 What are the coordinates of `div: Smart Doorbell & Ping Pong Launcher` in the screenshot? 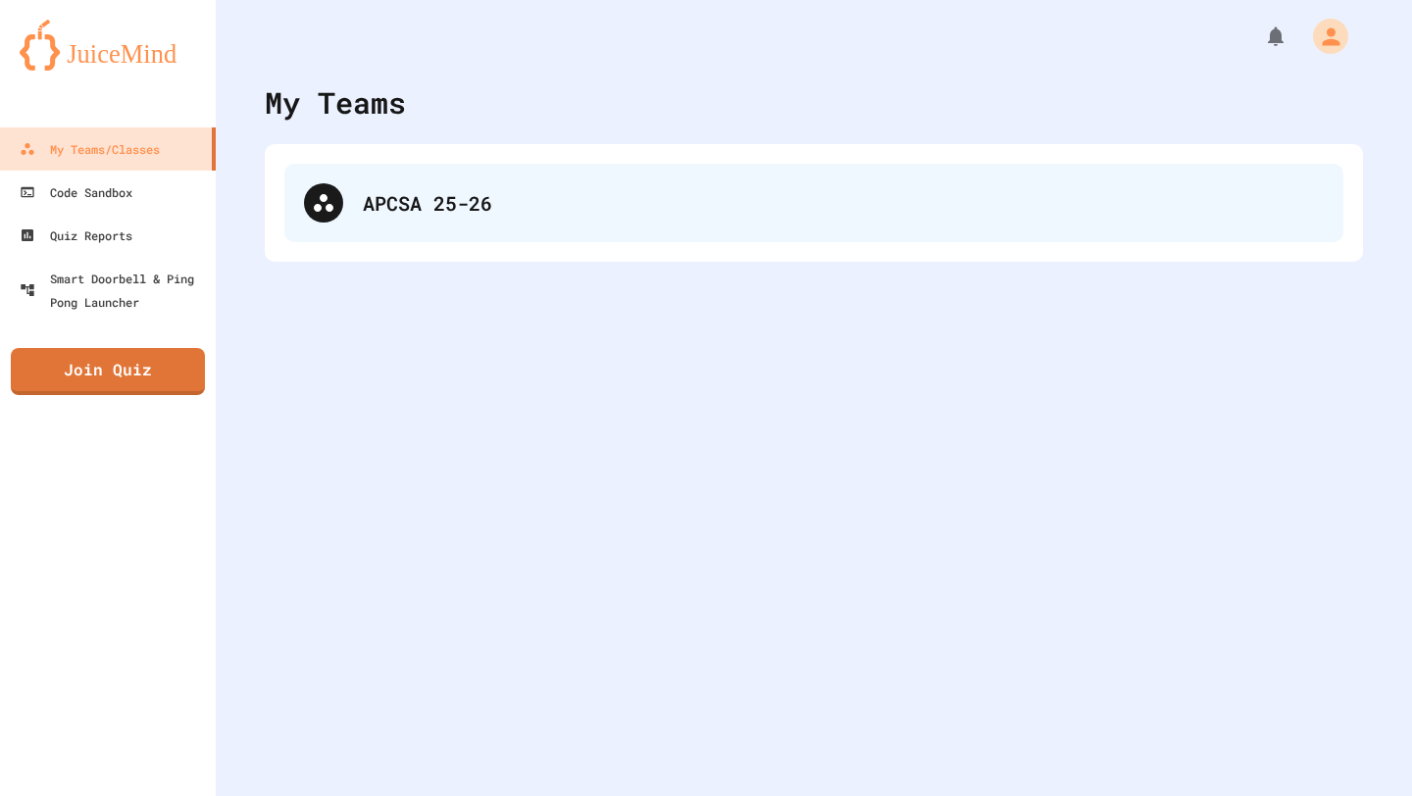 It's located at (114, 290).